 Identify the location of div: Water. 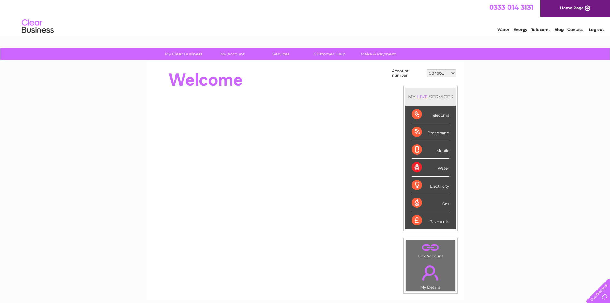
(431, 167).